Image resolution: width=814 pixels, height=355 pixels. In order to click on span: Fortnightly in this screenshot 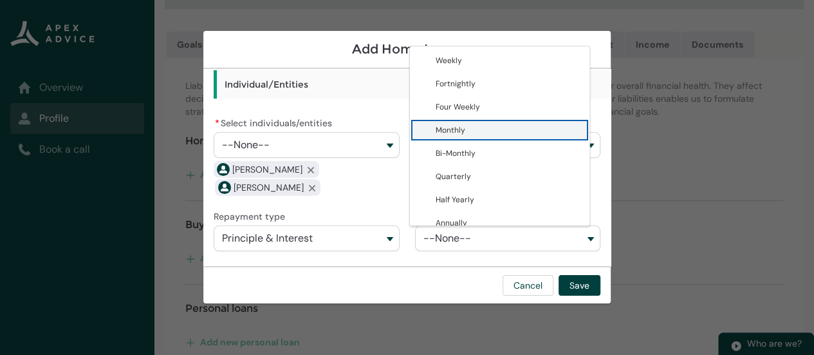, I will do `click(456, 84)`.